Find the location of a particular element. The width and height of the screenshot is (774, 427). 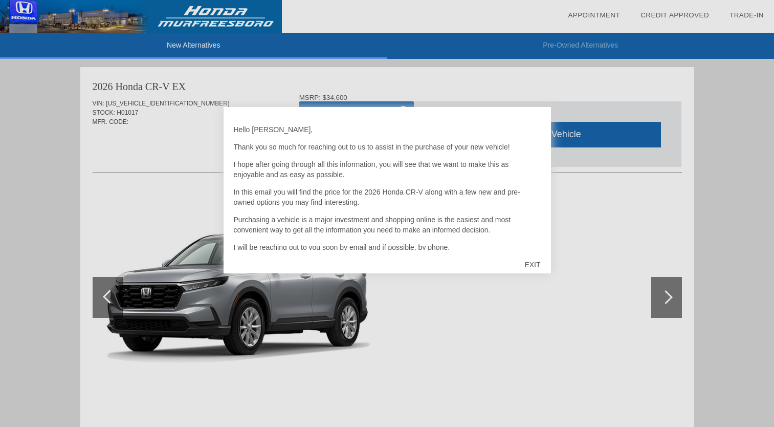

div: EXIT is located at coordinates (532, 264).